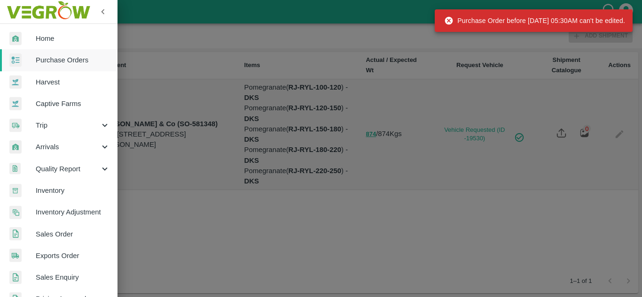 Image resolution: width=642 pixels, height=297 pixels. What do you see at coordinates (73, 234) in the screenshot?
I see `span: Sales Order` at bounding box center [73, 234].